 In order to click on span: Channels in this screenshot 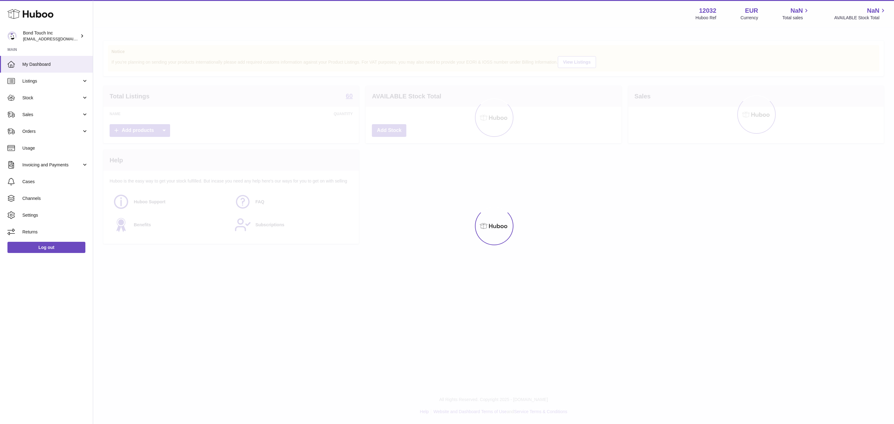, I will do `click(55, 198)`.